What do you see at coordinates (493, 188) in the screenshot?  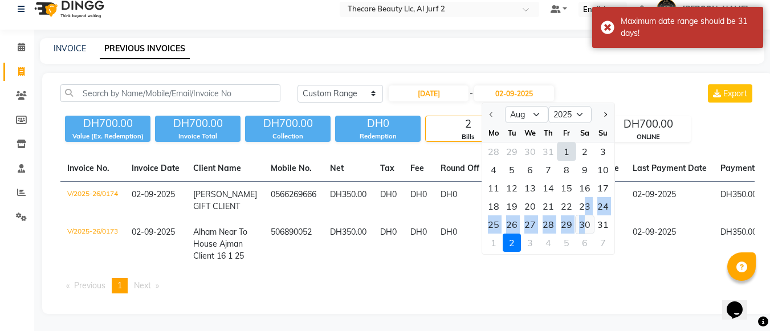 I see `div: Monday, August 11, 2025` at bounding box center [493, 188].